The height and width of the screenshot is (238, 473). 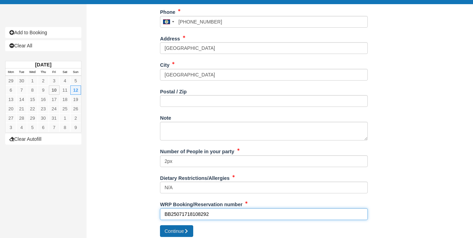 What do you see at coordinates (54, 72) in the screenshot?
I see `th: Fri` at bounding box center [54, 72].